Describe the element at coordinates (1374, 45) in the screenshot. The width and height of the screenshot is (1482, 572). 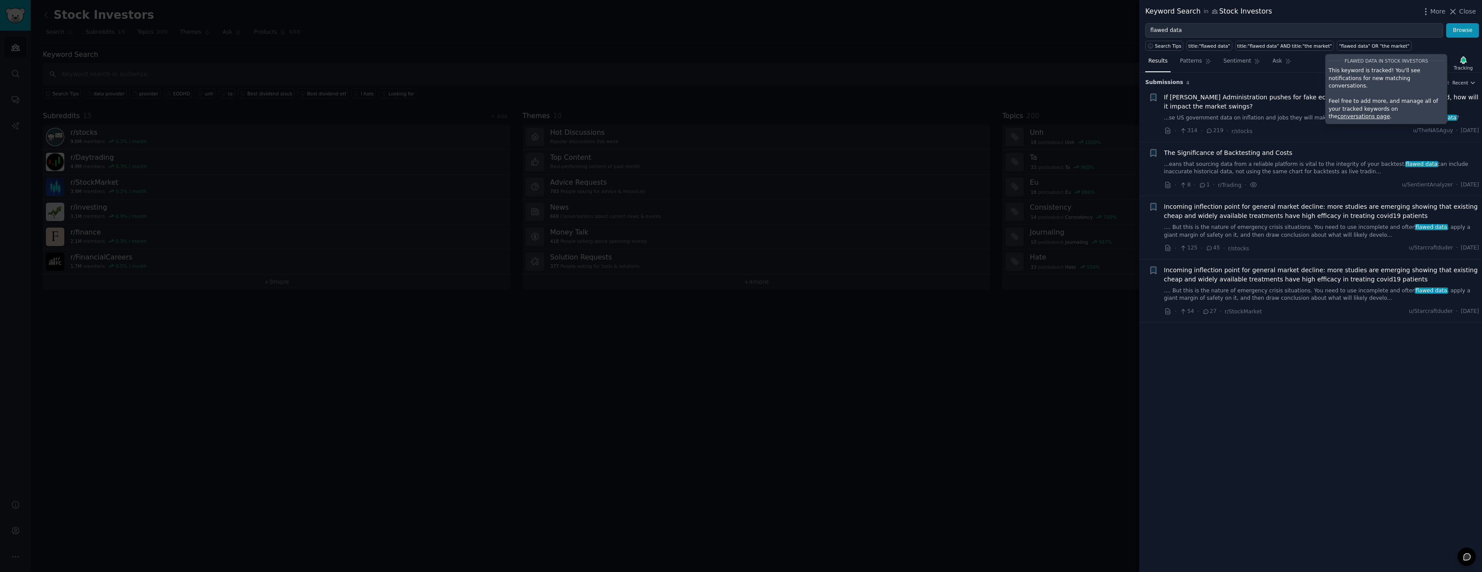
I see `a: "flawed data" OR "the market"` at that location.